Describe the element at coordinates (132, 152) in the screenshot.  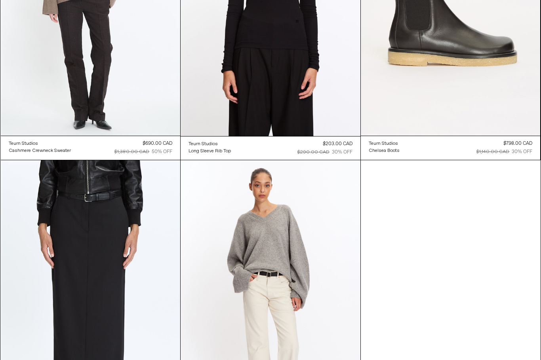
I see `div: $1,380.00 CAD` at that location.